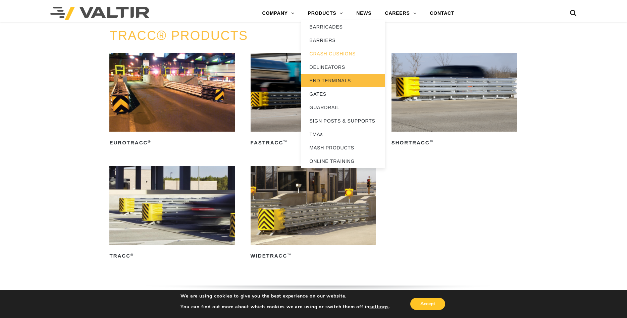 The width and height of the screenshot is (627, 318). I want to click on a: WideTRACC™, so click(313, 213).